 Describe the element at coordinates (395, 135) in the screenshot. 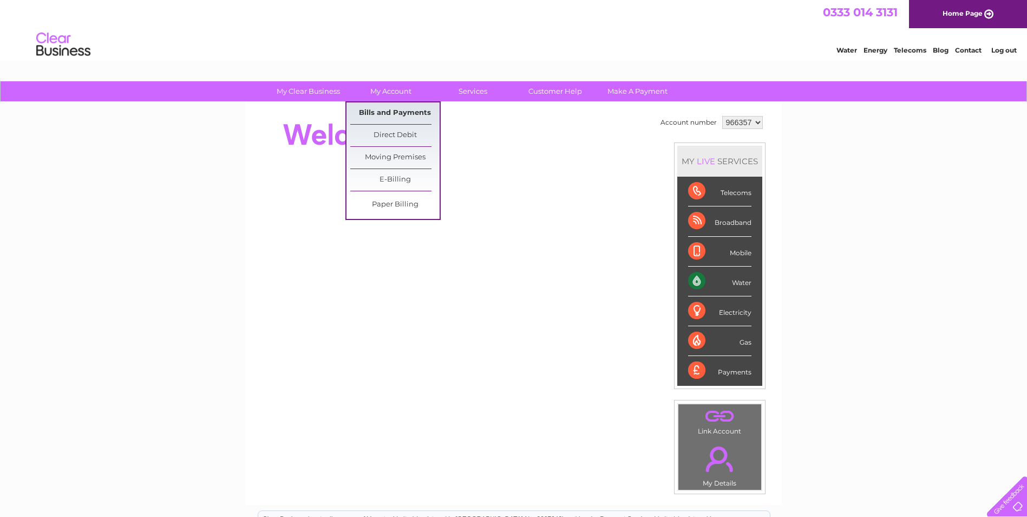

I see `a: Direct Debit` at that location.